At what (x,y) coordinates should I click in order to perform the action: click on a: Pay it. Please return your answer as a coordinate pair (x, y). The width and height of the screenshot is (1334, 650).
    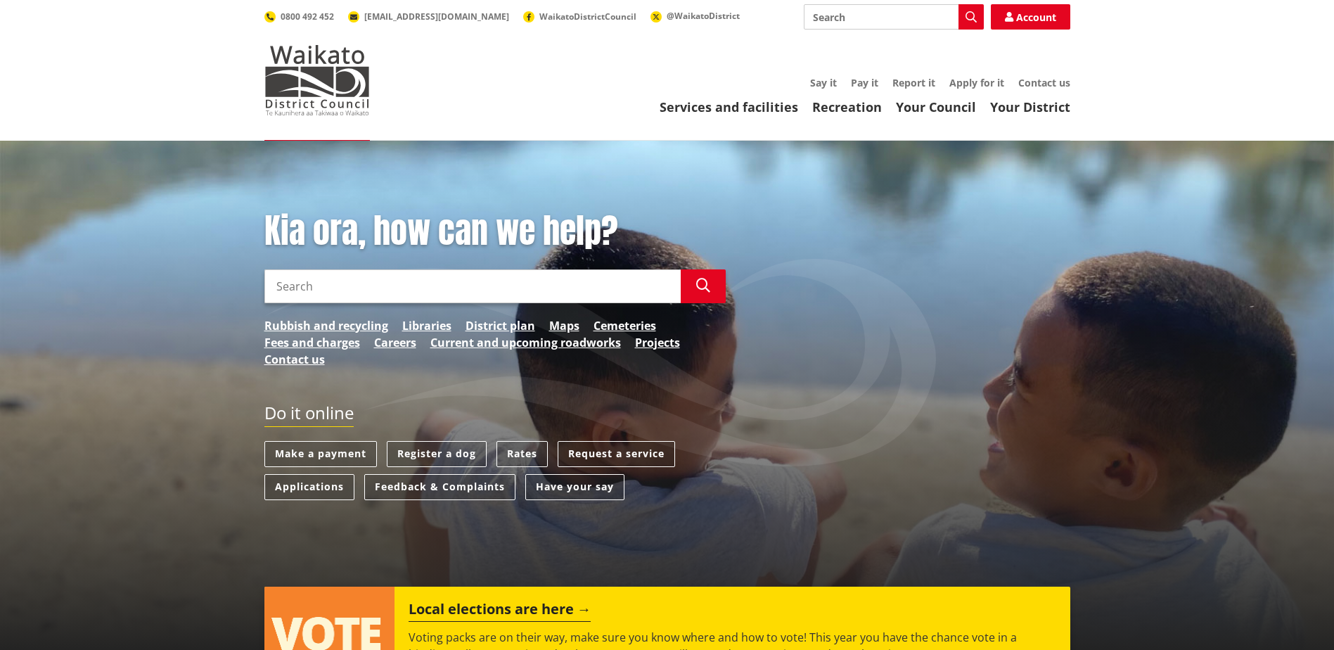
    Looking at the image, I should click on (864, 82).